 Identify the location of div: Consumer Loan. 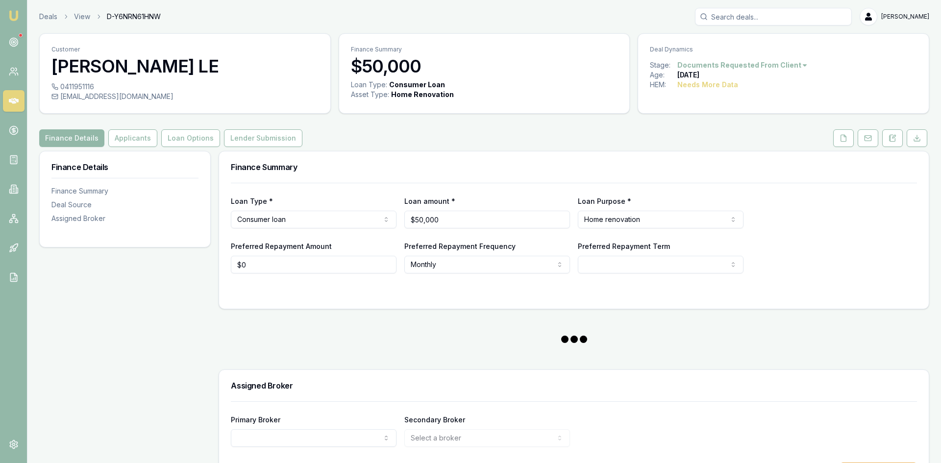
(417, 85).